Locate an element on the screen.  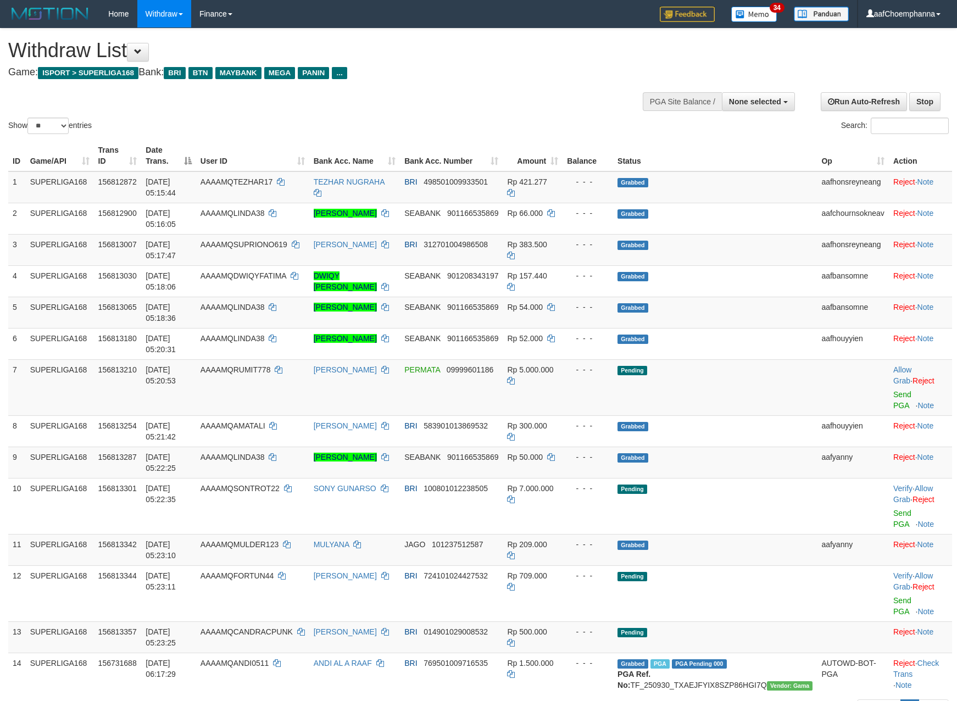
th: User ID: activate to sort column ascending is located at coordinates (253, 156).